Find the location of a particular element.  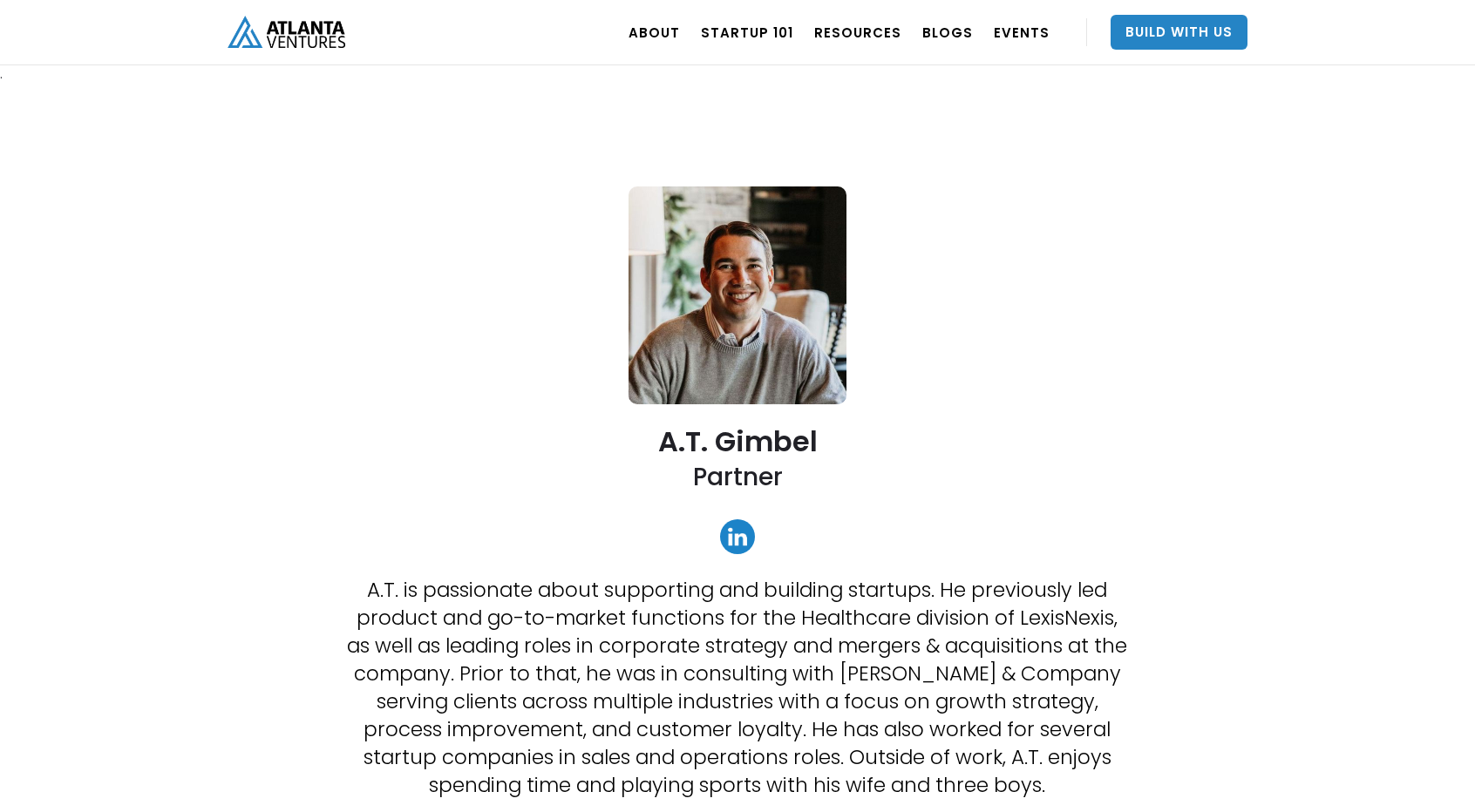

p: A.T. is passionate about supporting and building startups. He previously led product and go-to-ma... is located at coordinates (736, 688).